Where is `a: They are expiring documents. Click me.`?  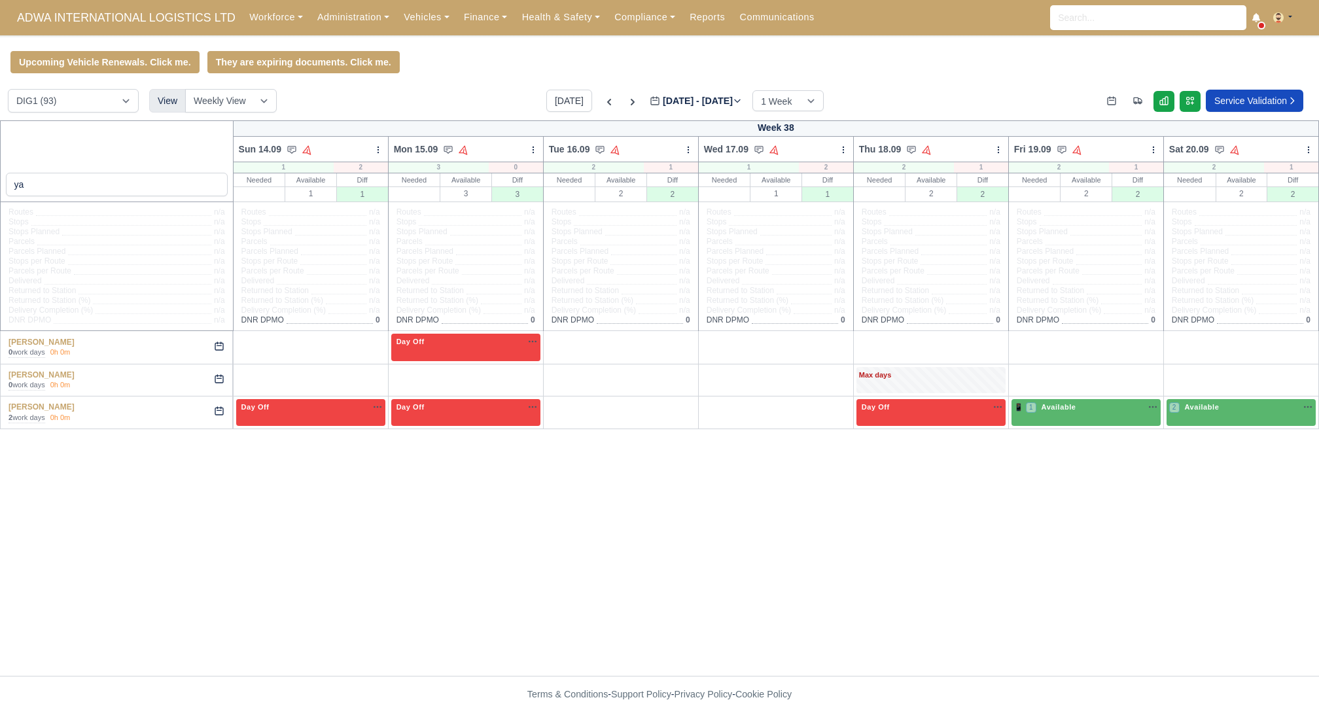 a: They are expiring documents. Click me. is located at coordinates (304, 62).